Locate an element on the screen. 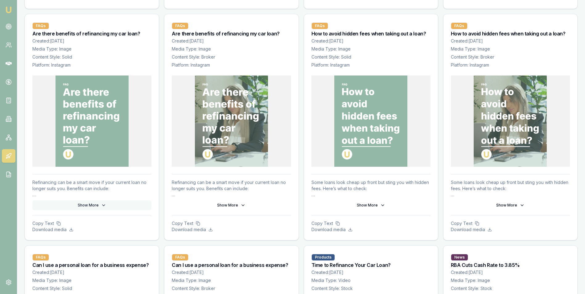 This screenshot has width=585, height=294. p: Media Type: Video is located at coordinates (371, 281).